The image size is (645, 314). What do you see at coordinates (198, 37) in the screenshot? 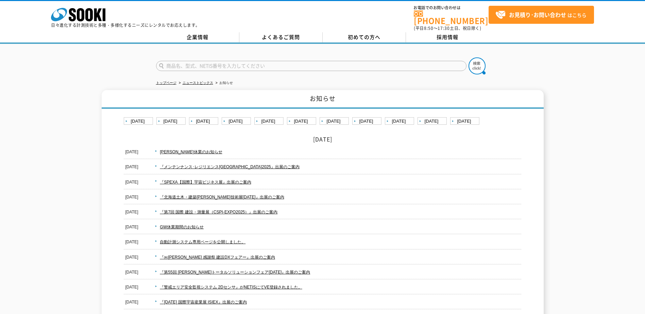
I see `a: 企業情報` at bounding box center [198, 37].